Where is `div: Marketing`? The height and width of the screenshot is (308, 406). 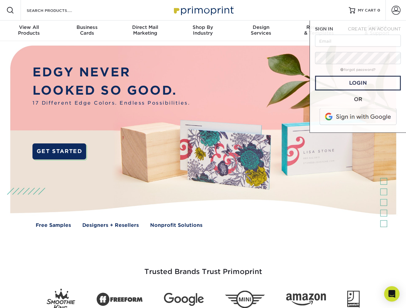
div: Marketing is located at coordinates (145, 30).